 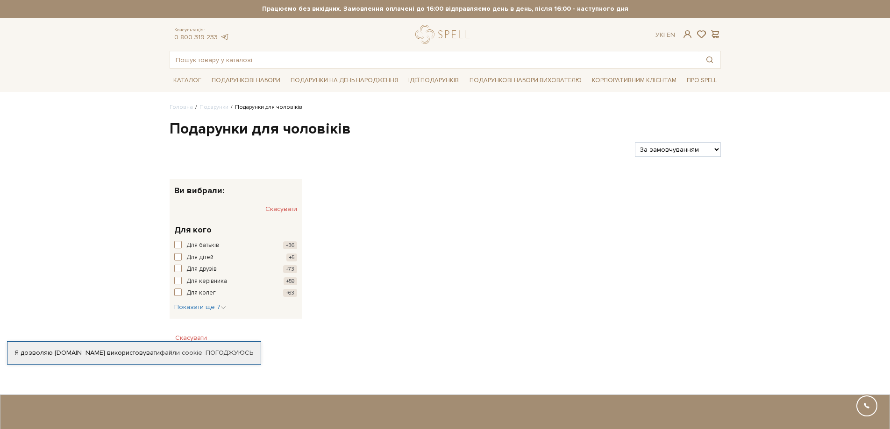 I want to click on input: Пошук товару у каталозі, so click(x=434, y=60).